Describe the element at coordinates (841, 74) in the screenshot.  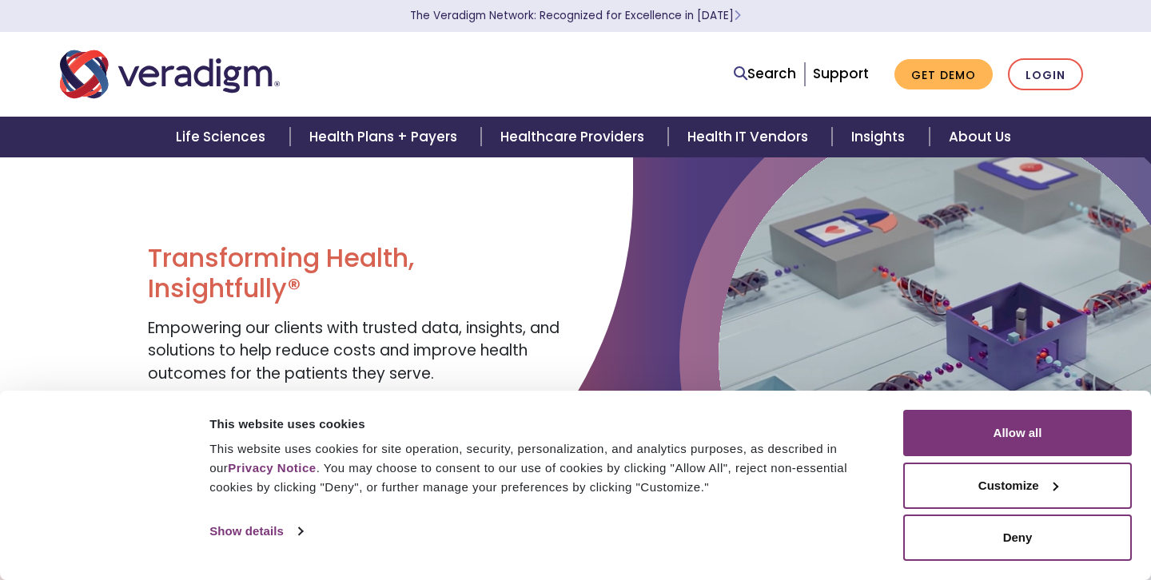
I see `a: Support` at that location.